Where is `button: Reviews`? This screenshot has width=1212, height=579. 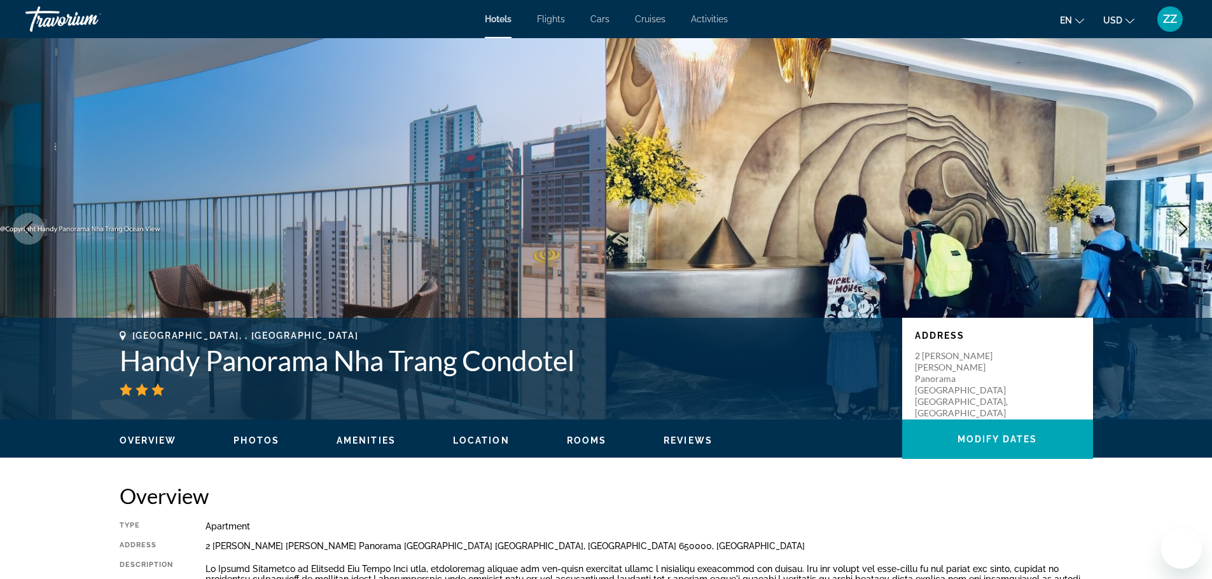 button: Reviews is located at coordinates (688, 441).